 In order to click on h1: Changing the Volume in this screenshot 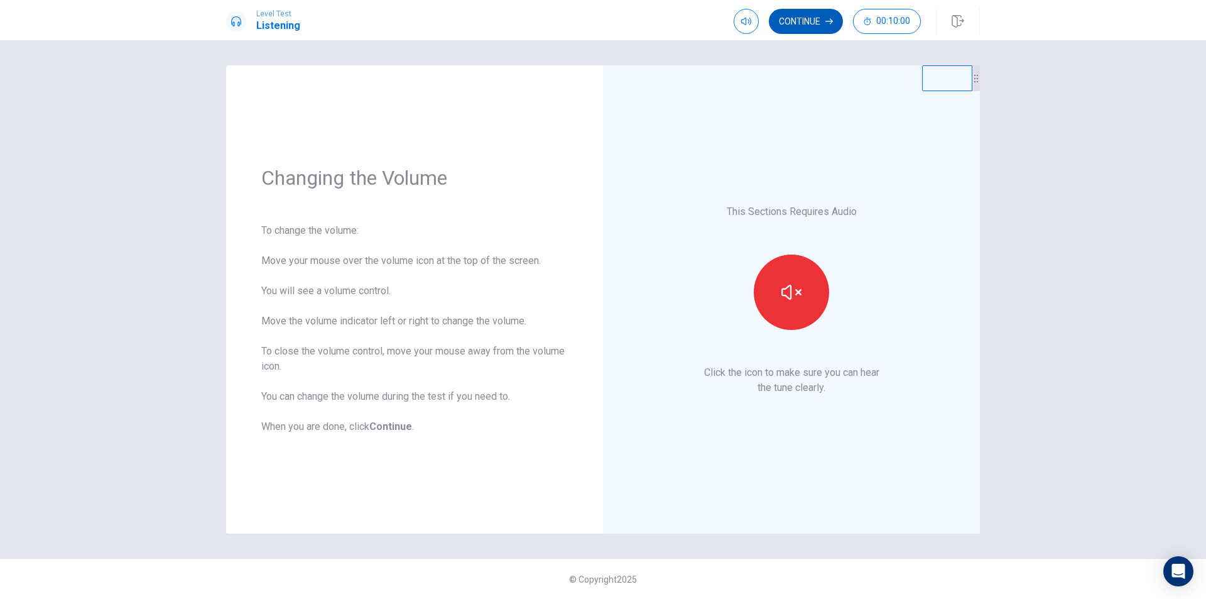, I will do `click(415, 178)`.